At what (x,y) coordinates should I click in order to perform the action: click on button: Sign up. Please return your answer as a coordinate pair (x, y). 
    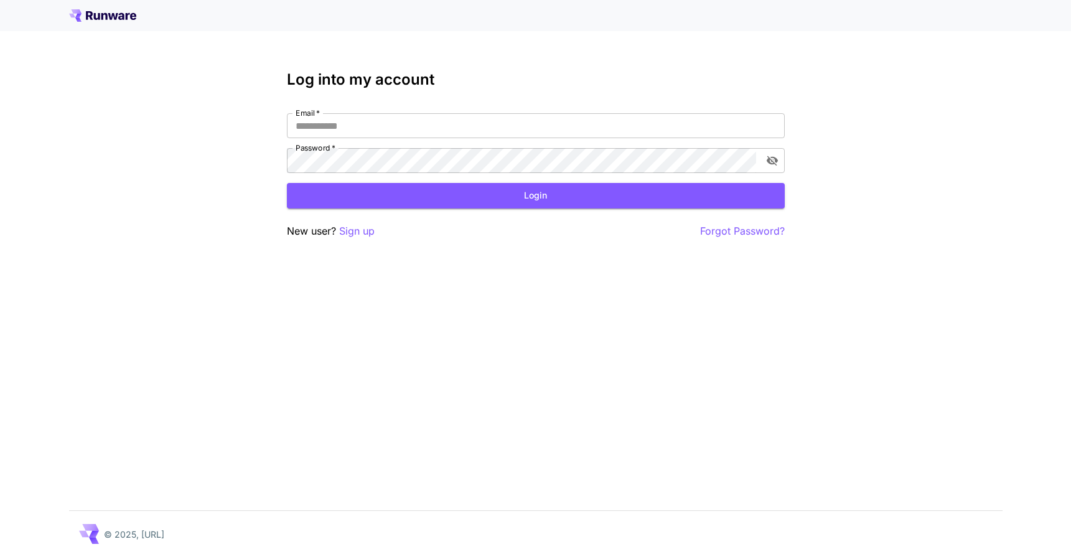
    Looking at the image, I should click on (357, 231).